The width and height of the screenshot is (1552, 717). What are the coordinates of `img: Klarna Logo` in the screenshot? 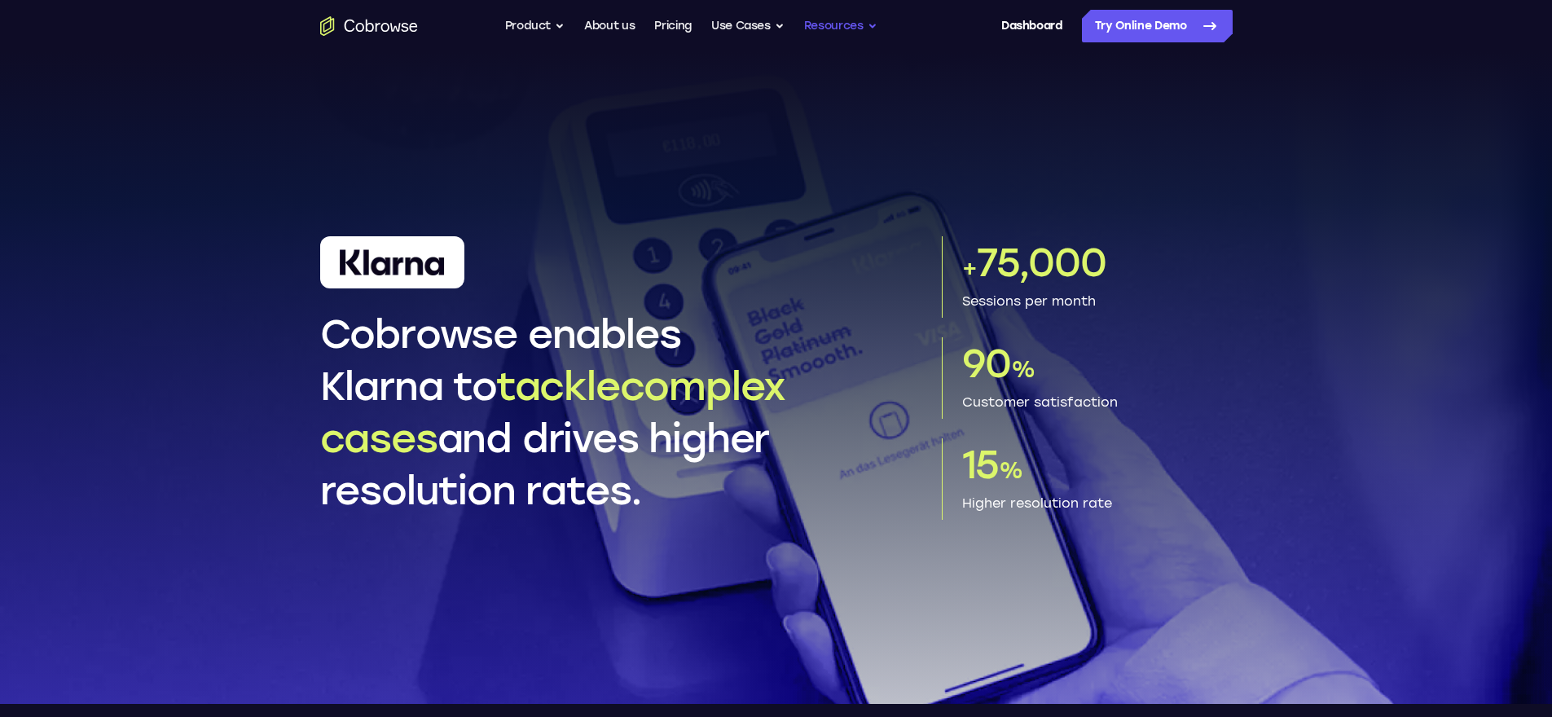 It's located at (392, 262).